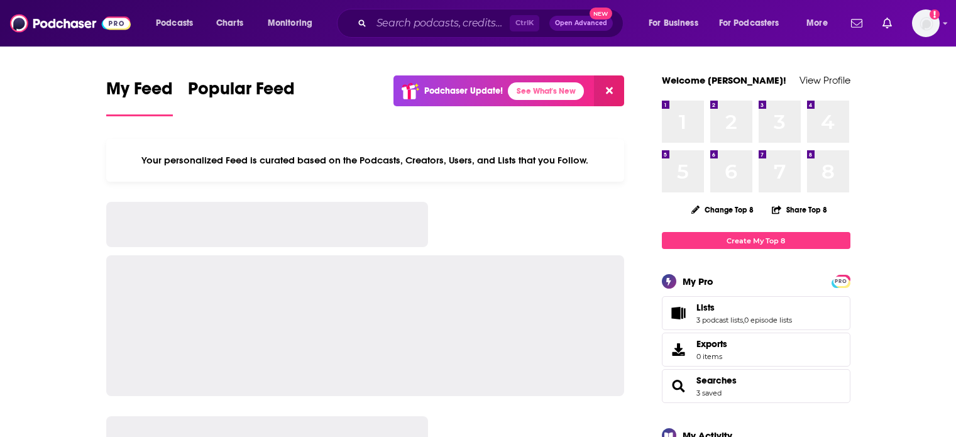  I want to click on span: Popular Feed, so click(241, 92).